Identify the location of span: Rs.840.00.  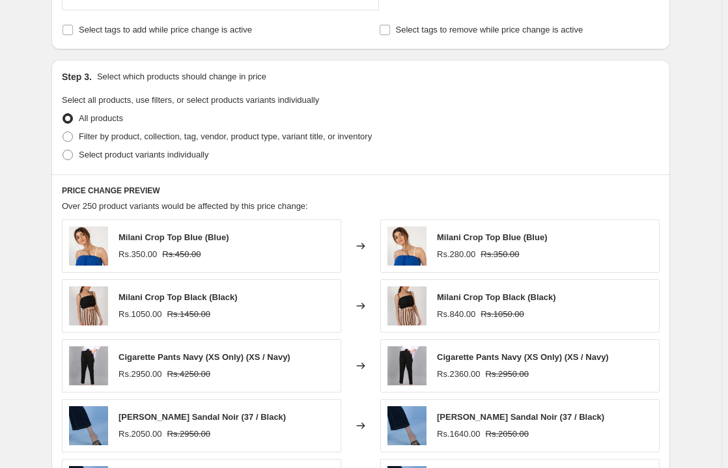
(456, 314).